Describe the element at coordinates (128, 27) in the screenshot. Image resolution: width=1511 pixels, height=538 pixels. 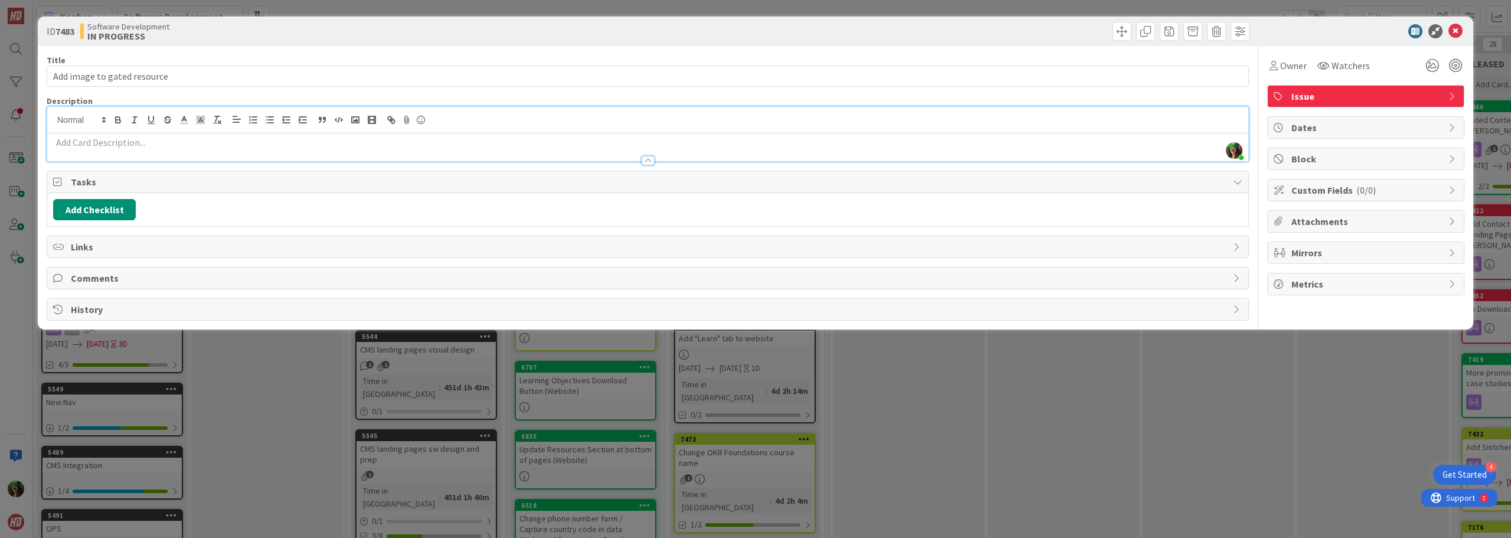
I see `span: Software Development` at that location.